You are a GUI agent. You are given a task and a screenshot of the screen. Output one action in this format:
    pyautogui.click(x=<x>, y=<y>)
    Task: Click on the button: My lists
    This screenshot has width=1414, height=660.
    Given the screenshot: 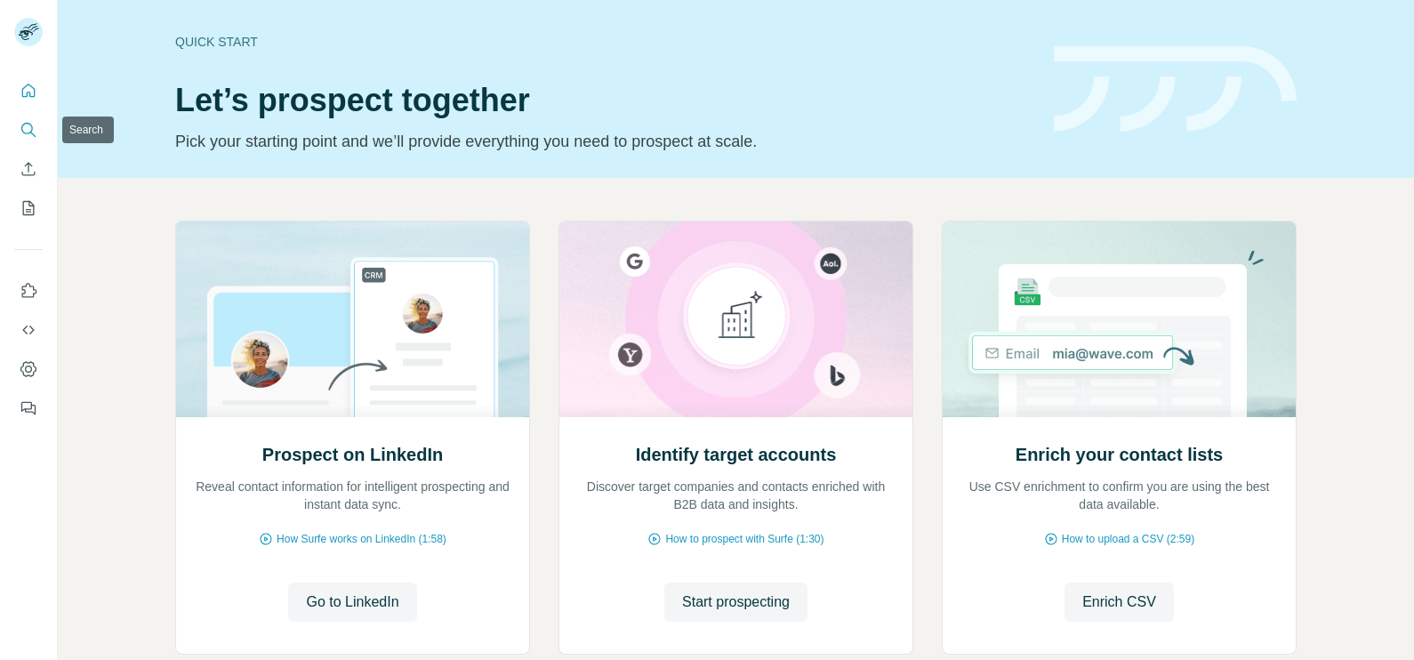 What is the action you would take?
    pyautogui.click(x=28, y=208)
    